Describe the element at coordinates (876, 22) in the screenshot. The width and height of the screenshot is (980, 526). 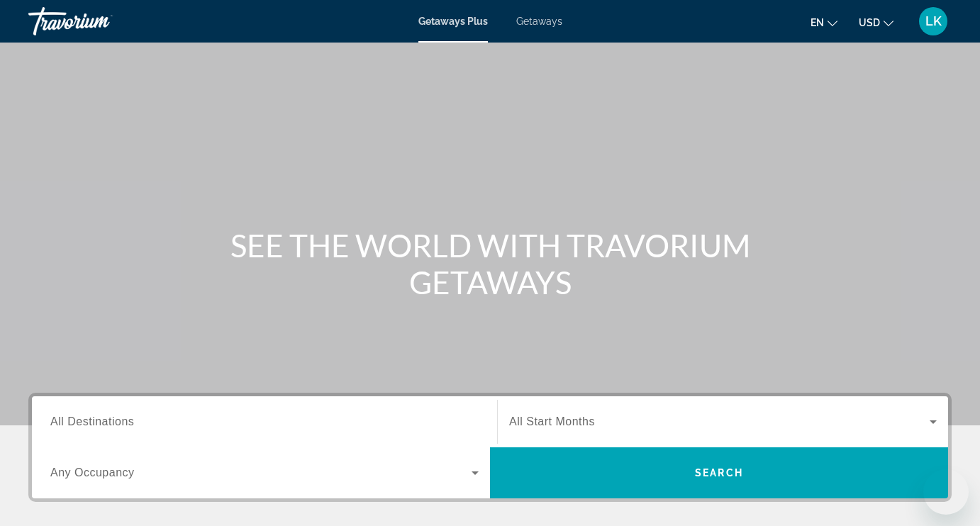
I see `button: Change currency` at that location.